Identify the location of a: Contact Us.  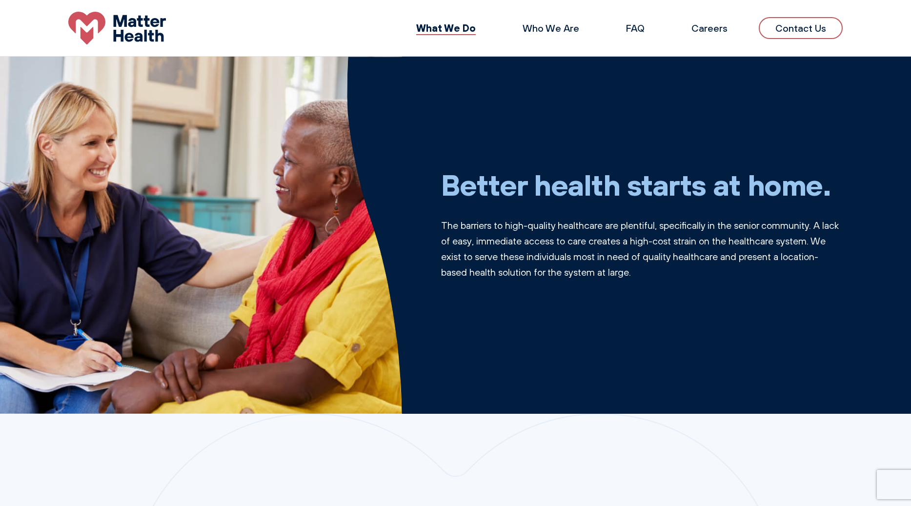
(801, 28).